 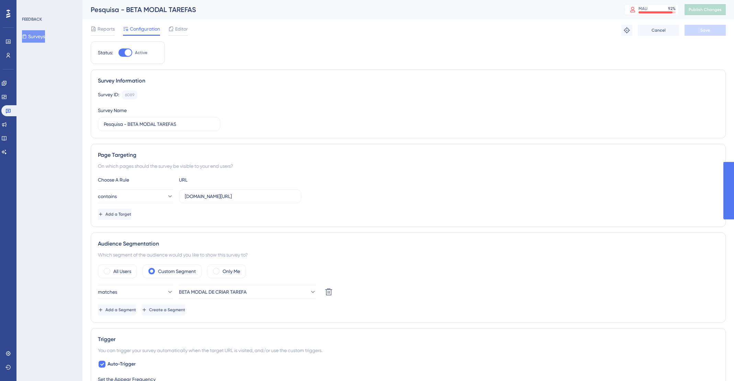 What do you see at coordinates (106, 29) in the screenshot?
I see `span: Reports` at bounding box center [106, 29].